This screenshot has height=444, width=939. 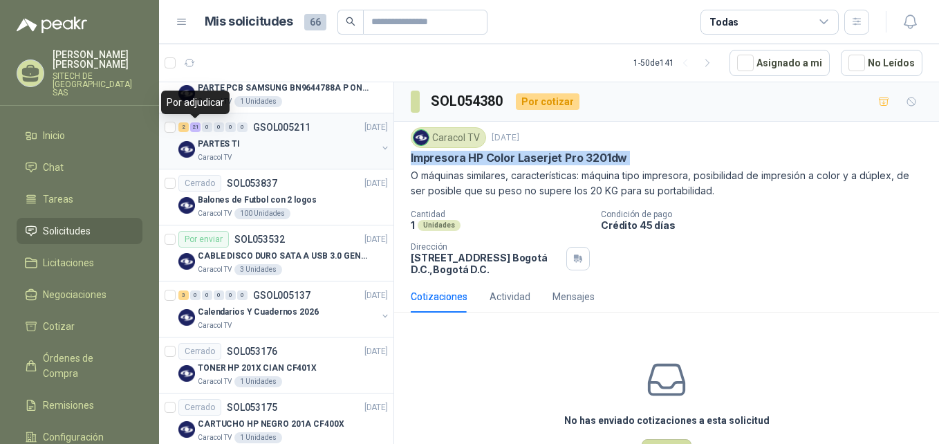 I want to click on h1: Mis solicitudes, so click(x=249, y=21).